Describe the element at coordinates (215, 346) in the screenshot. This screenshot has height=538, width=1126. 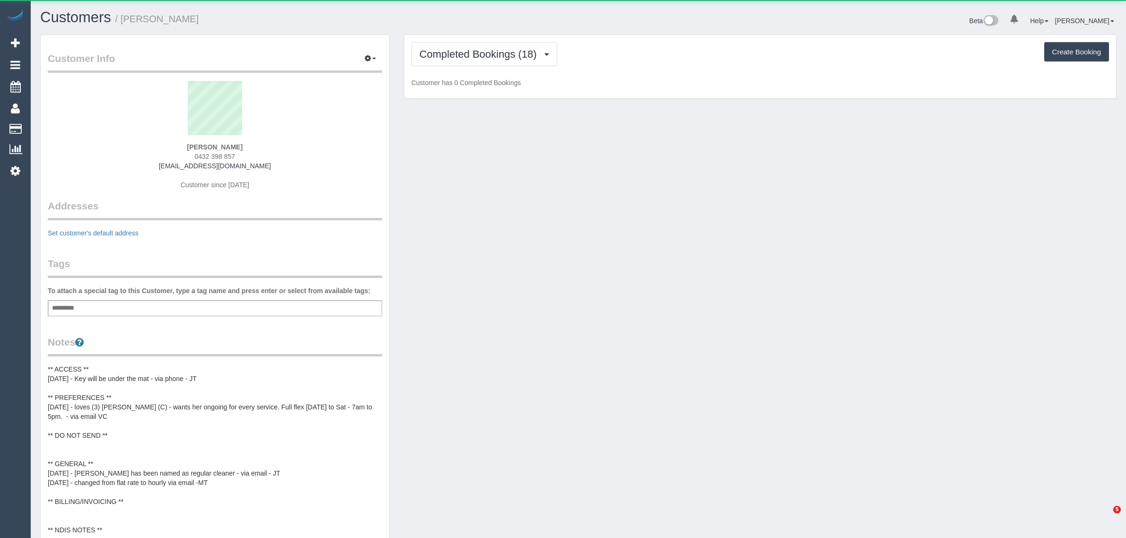
I see `legend: Notes` at that location.